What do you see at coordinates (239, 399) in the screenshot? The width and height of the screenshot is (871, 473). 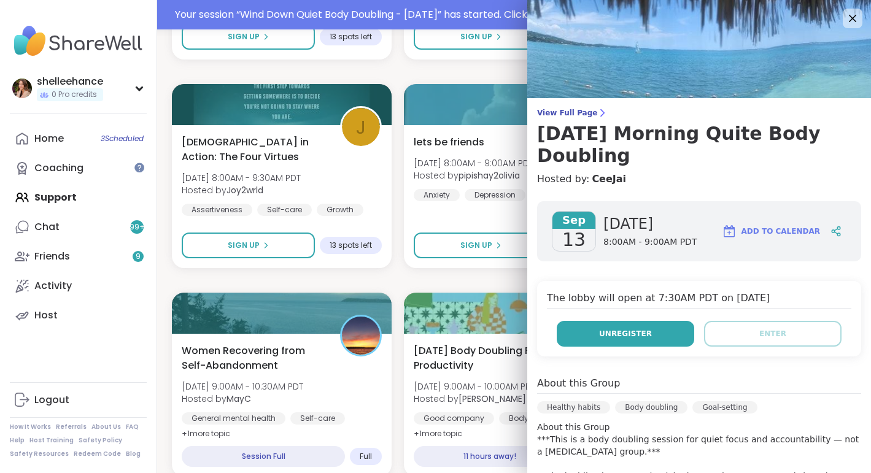 I see `b: MayC` at bounding box center [239, 399].